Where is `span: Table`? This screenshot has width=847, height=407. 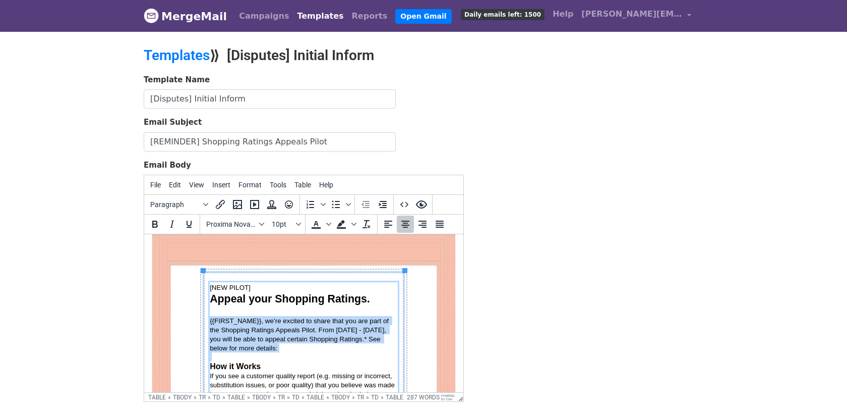
span: Table is located at coordinates (303, 185).